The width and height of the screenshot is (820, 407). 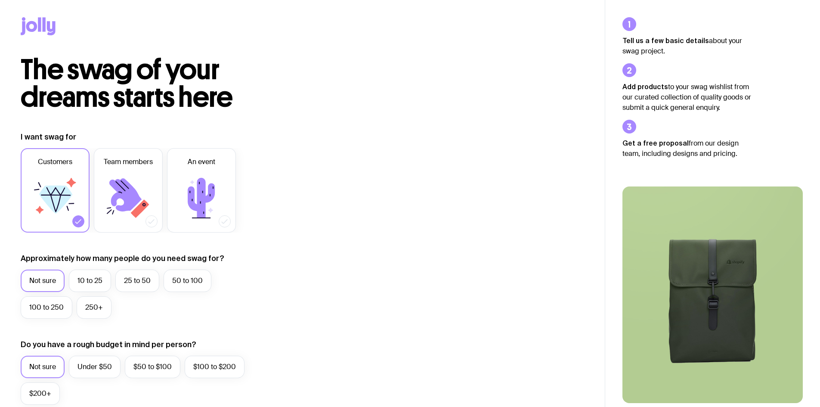 What do you see at coordinates (687, 97) in the screenshot?
I see `p: to your swag wishlist from our curated collection of quality goods or submit a quick general enqu...` at bounding box center [687, 97].